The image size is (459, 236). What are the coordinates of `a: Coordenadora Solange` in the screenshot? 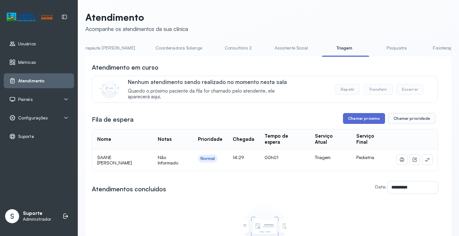 It's located at (179, 48).